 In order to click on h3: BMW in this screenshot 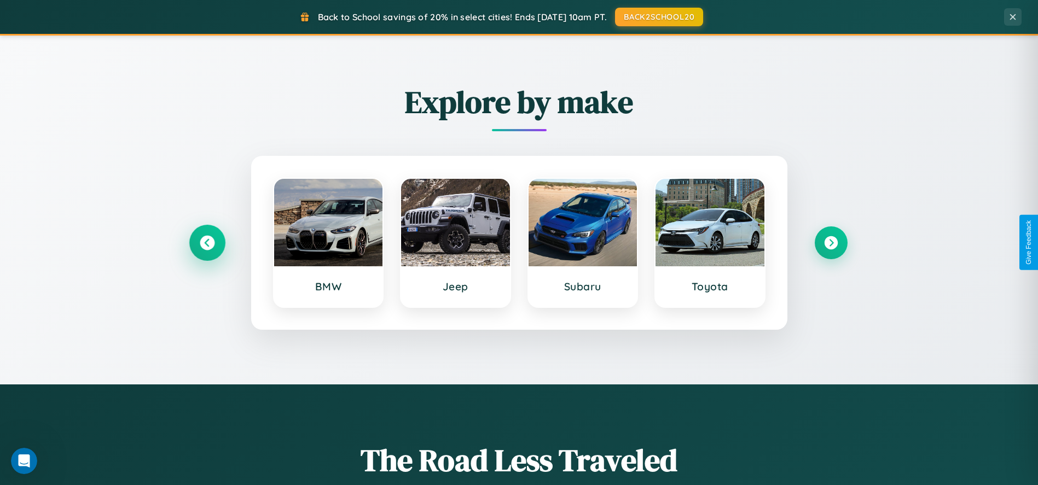, I will do `click(328, 287)`.